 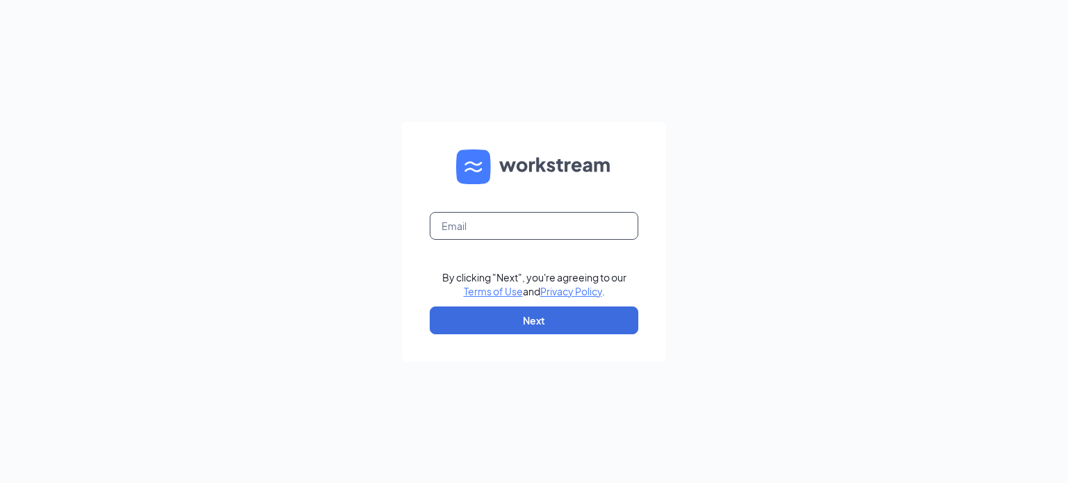 What do you see at coordinates (534, 284) in the screenshot?
I see `div: By clicking "Next", you're agreeing to our and .` at bounding box center [534, 284].